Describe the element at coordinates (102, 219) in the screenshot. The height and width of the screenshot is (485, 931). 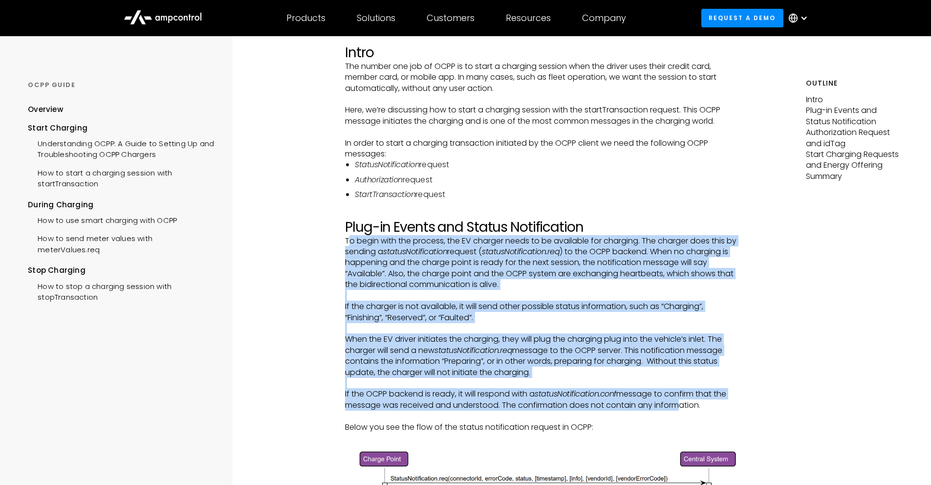
I see `a: How to use smart charging with OCPP` at that location.